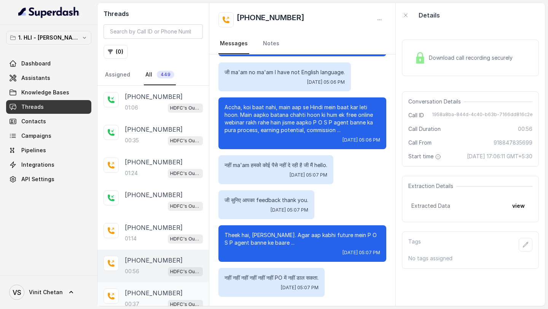 This screenshot has height=309, width=548. Describe the element at coordinates (472, 58) in the screenshot. I see `span: Download call recording securely` at that location.